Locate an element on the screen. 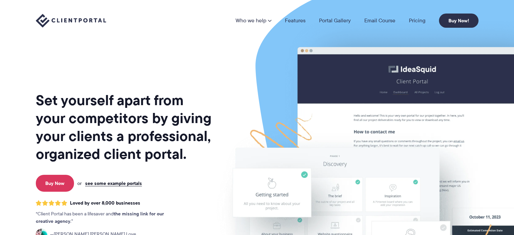  p: Client Portal has been a lifesaver and . is located at coordinates (107, 218).